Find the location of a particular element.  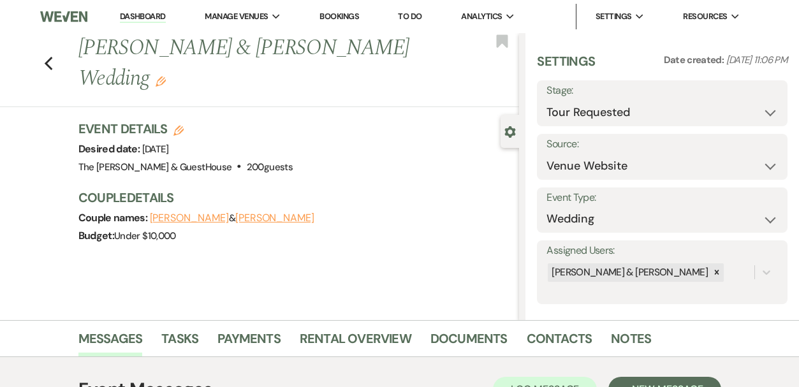

a: Bookings is located at coordinates (339, 16).